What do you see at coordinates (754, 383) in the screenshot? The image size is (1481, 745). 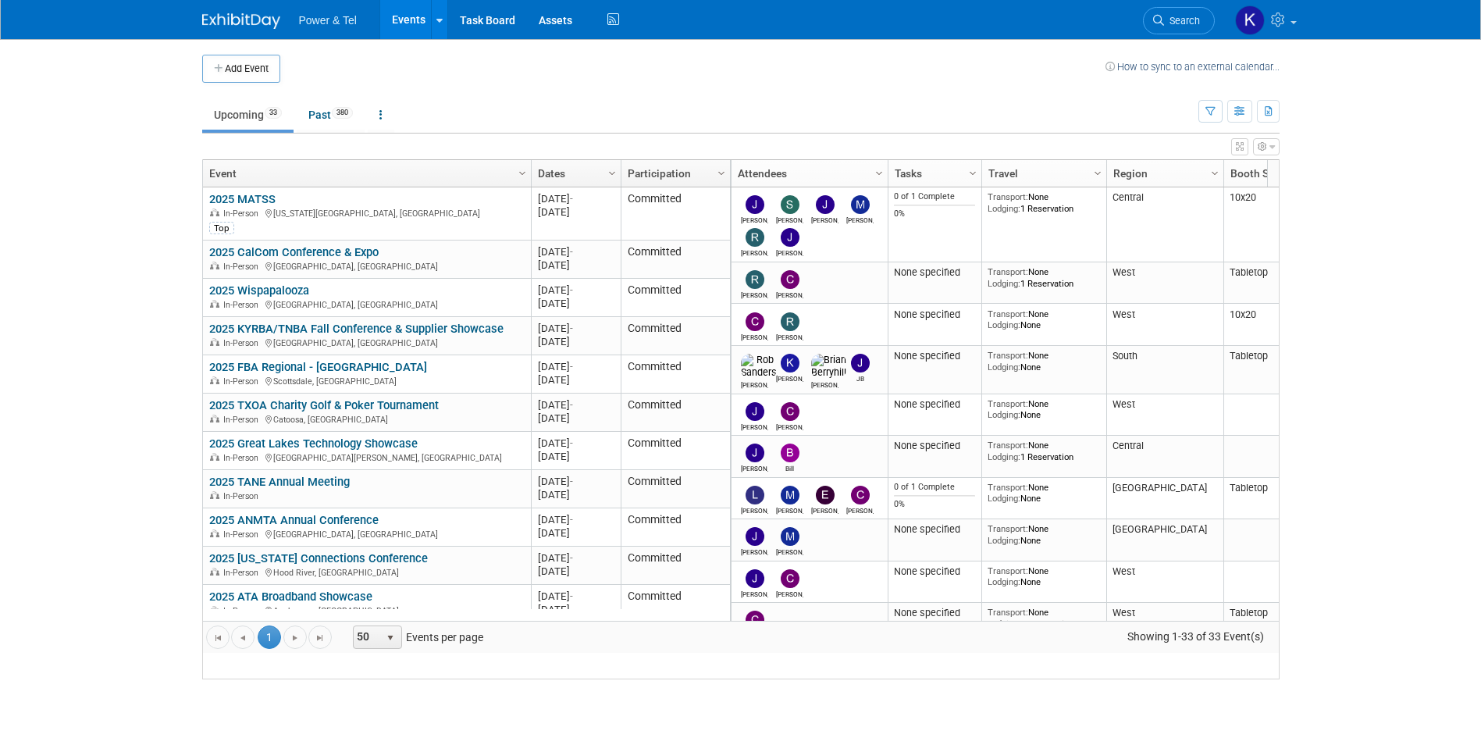 I see `div: Rob Sanders` at bounding box center [754, 383].